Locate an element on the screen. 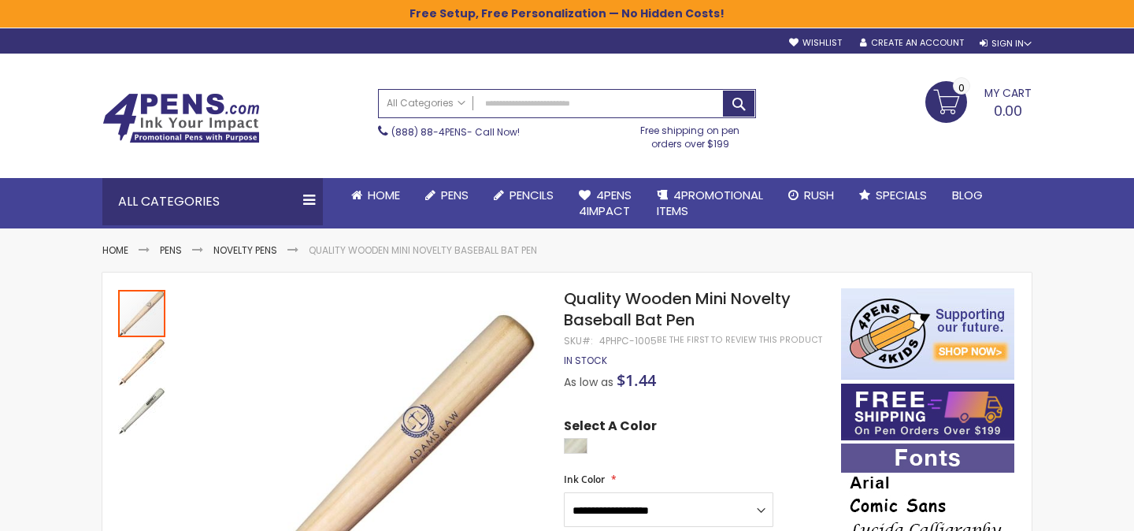 This screenshot has height=531, width=1134. span: $1.44 is located at coordinates (636, 380).